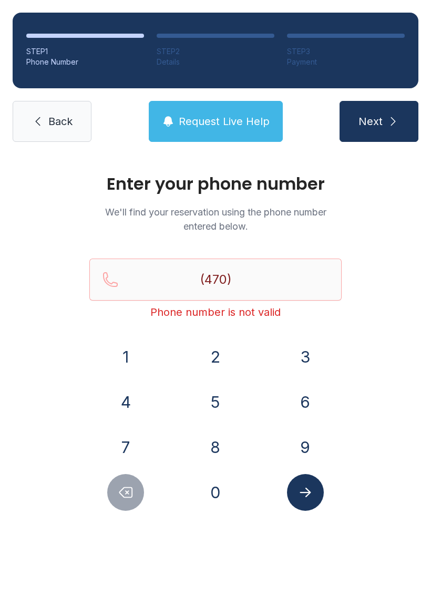 This screenshot has height=597, width=431. Describe the element at coordinates (371, 121) in the screenshot. I see `span: Next` at that location.